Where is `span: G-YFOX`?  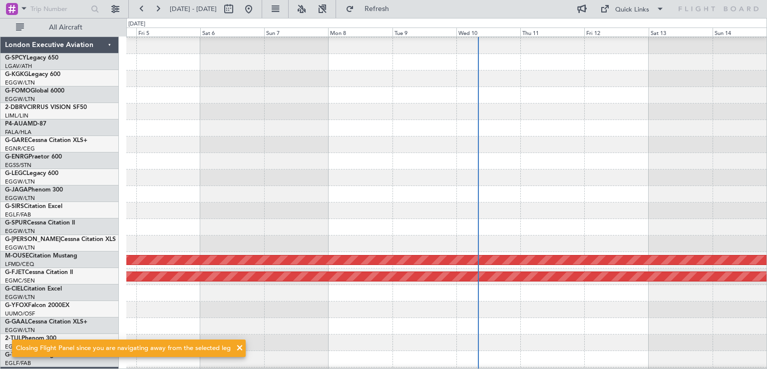 span: G-YFOX is located at coordinates (16, 305).